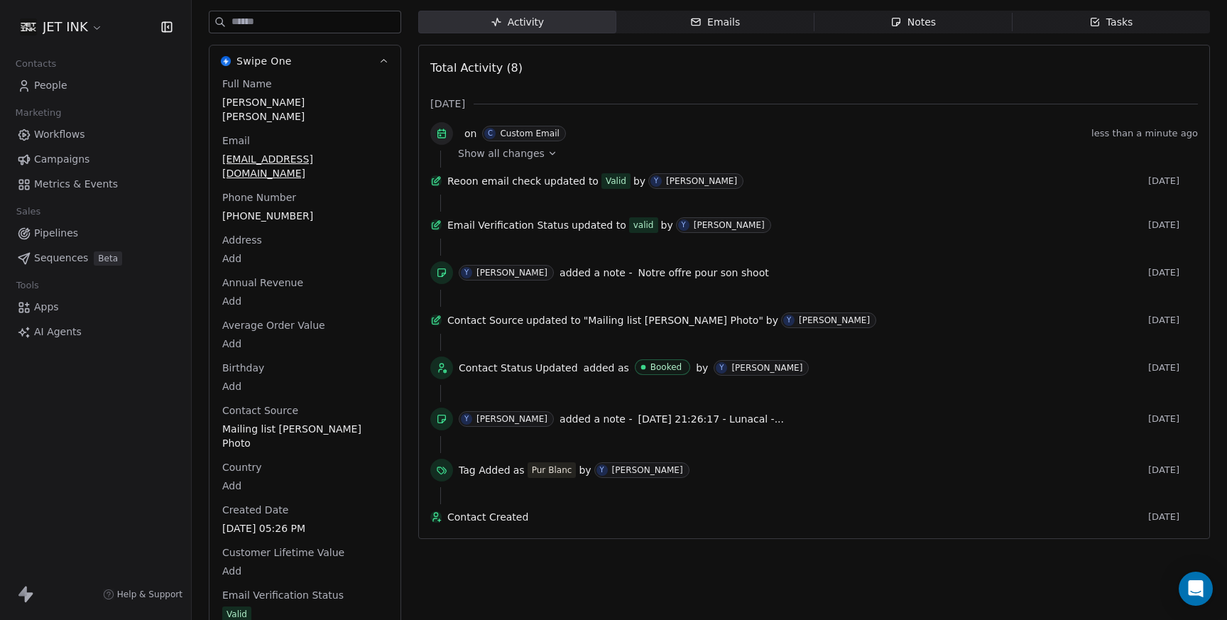 This screenshot has width=1227, height=620. Describe the element at coordinates (490, 133) in the screenshot. I see `div: C` at that location.